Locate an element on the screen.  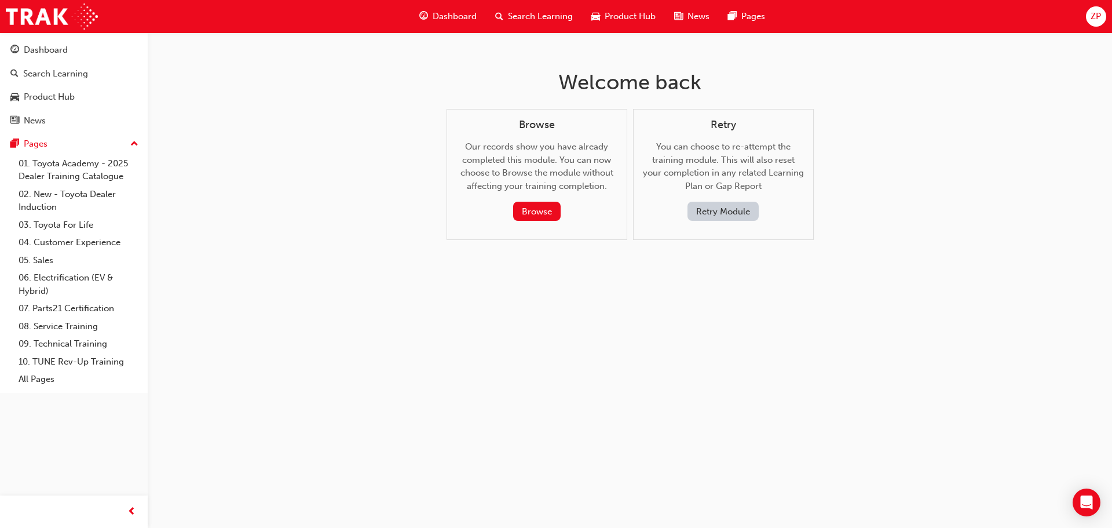
img: Trak is located at coordinates (52, 16).